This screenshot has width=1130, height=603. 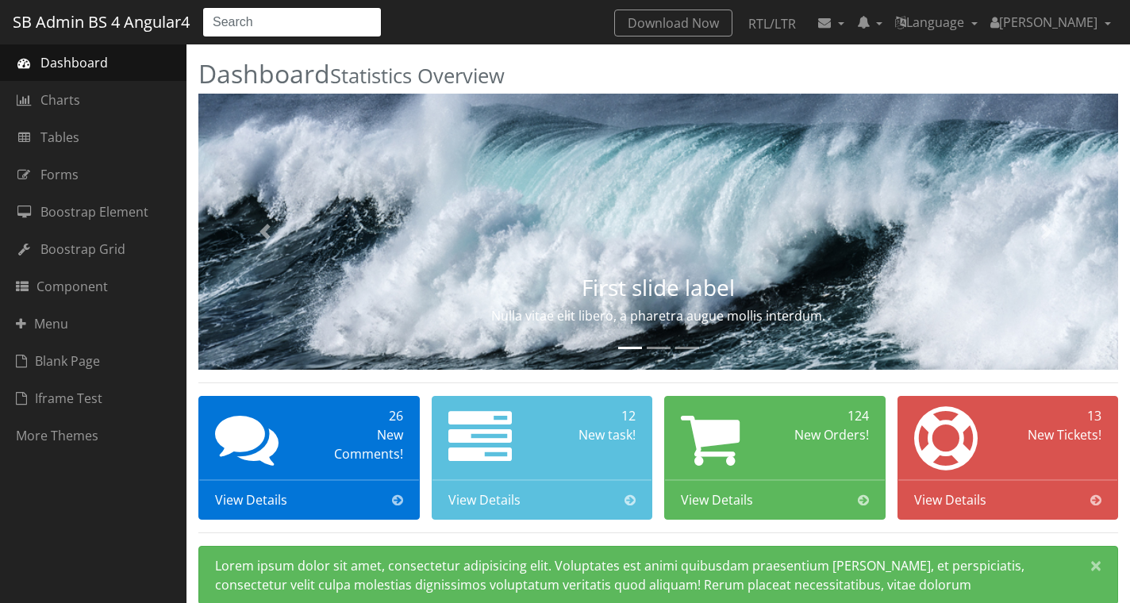 I want to click on div: New task!, so click(x=591, y=435).